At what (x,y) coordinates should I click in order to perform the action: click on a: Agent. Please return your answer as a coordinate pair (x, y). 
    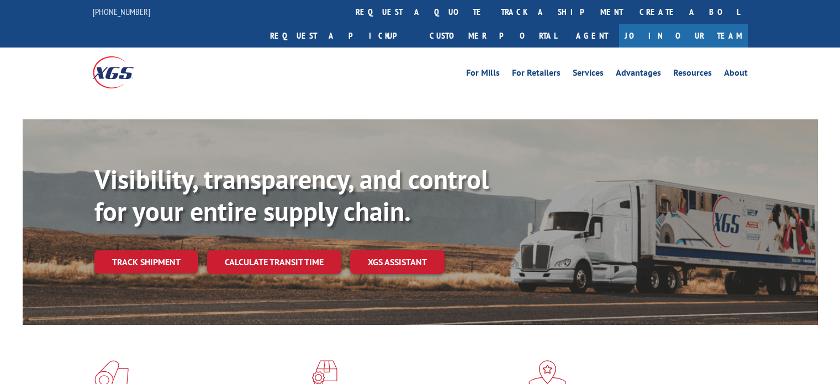
    Looking at the image, I should click on (592, 35).